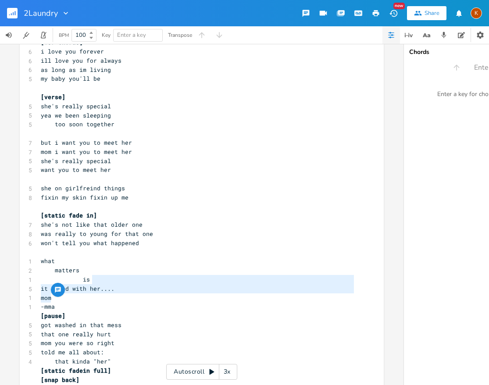 Image resolution: width=489 pixels, height=385 pixels. Describe the element at coordinates (81, 325) in the screenshot. I see `span: got washed in that mess` at that location.